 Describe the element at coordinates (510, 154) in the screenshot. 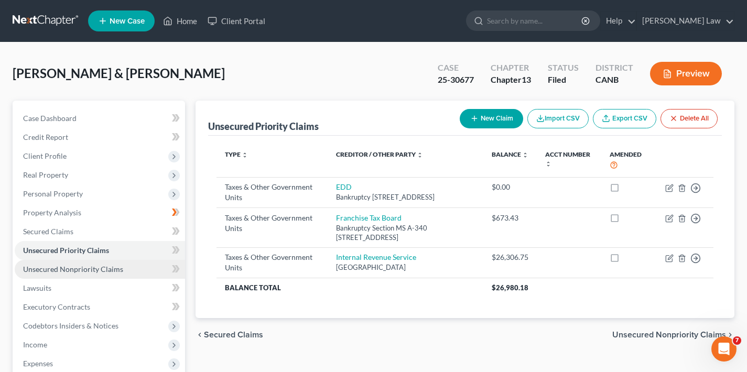

I see `a: Balance unfold_more` at that location.